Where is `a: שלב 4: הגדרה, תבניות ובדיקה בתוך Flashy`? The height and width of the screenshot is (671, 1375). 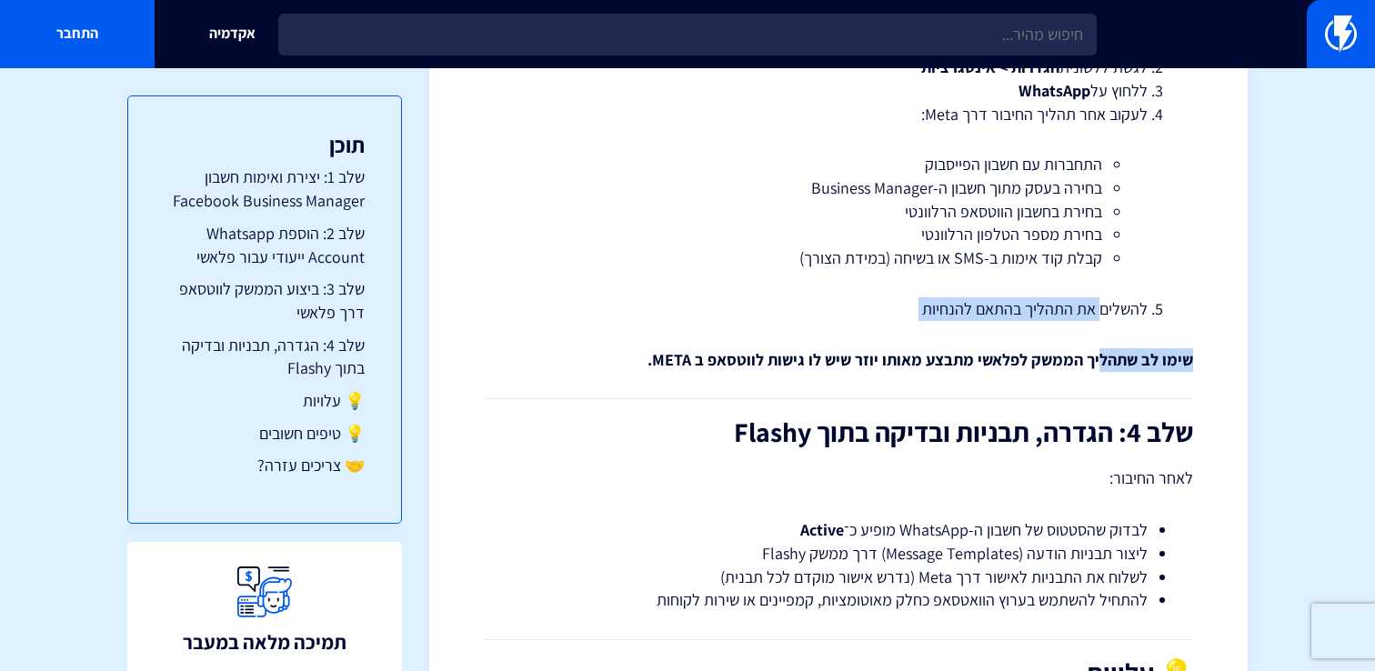
a: שלב 4: הגדרה, תבניות ובדיקה בתוך Flashy is located at coordinates (265, 356).